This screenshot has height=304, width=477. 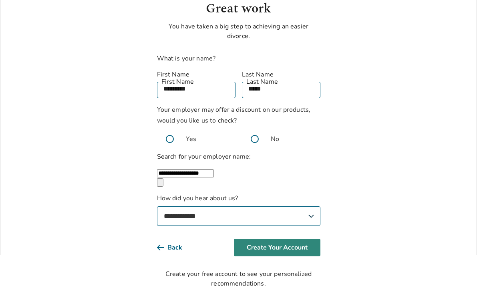 I want to click on label: First Name, so click(x=196, y=75).